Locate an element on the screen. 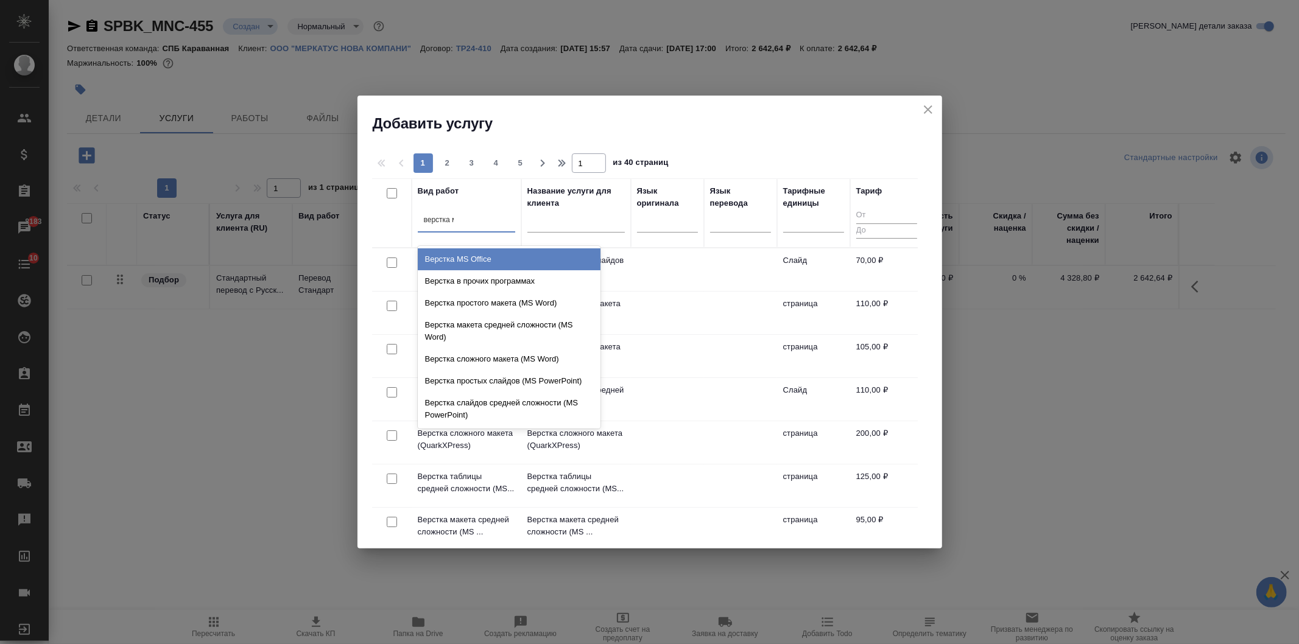 The image size is (1299, 644). div: Название услуги для клиента is located at coordinates (576, 197).